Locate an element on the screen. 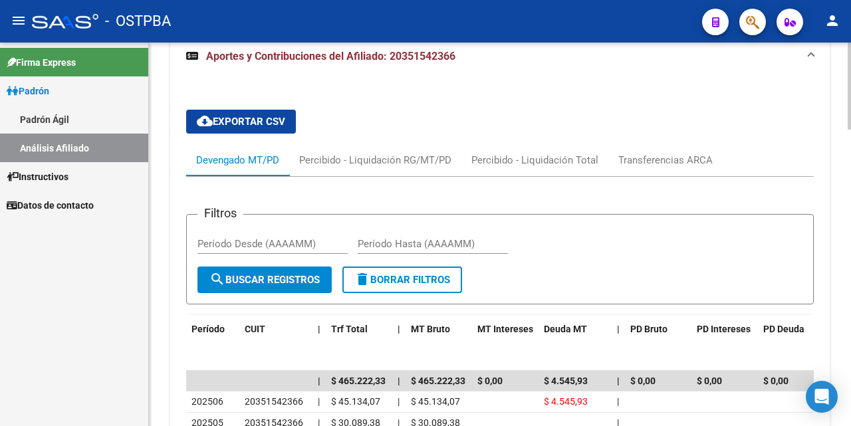 The height and width of the screenshot is (426, 851). span: 20351542366 is located at coordinates (274, 402).